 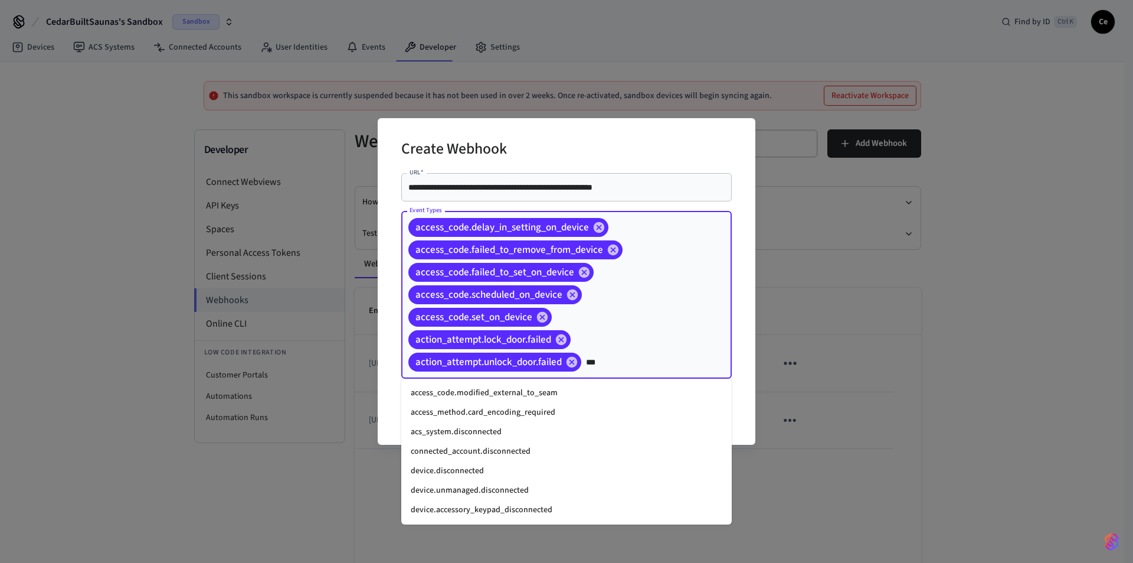 I want to click on li: device.unmanaged.disconnected, so click(x=567, y=490).